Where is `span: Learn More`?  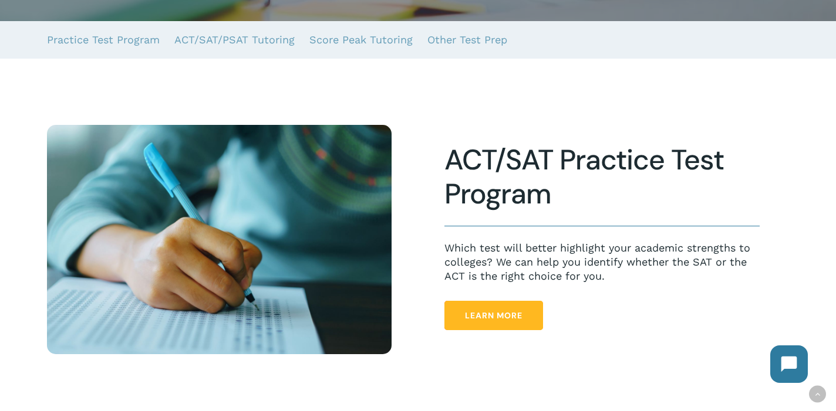 span: Learn More is located at coordinates (493, 316).